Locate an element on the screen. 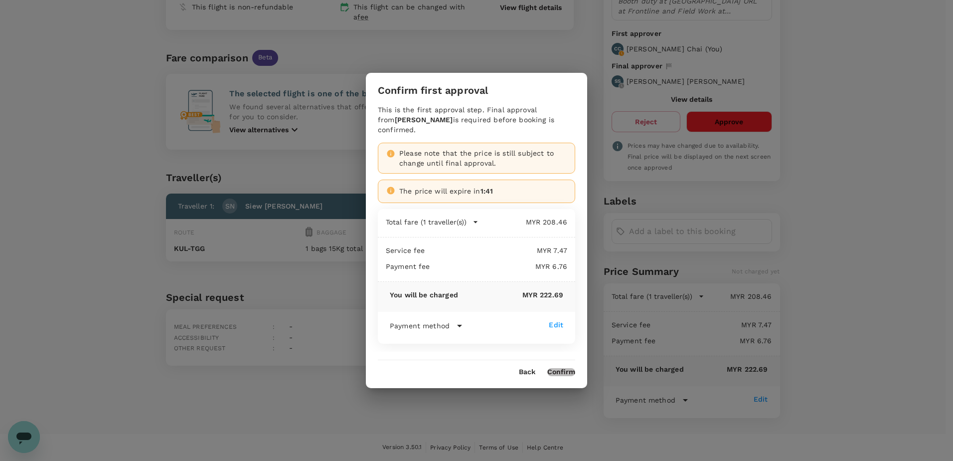  button: Confirm is located at coordinates (561, 372).